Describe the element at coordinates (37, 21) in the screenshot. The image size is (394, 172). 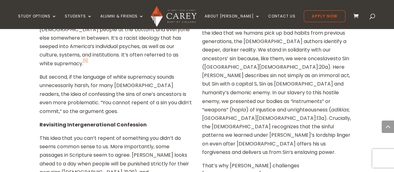
I see `a: Study Options` at that location.